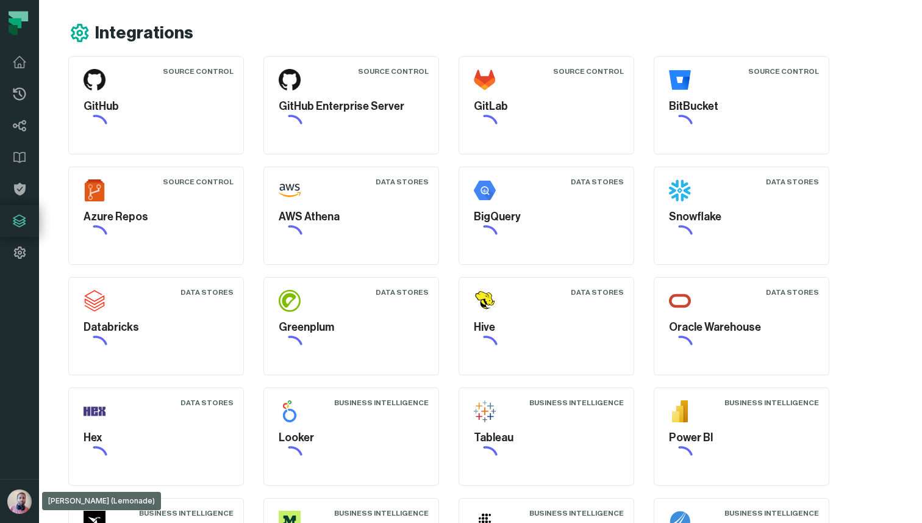 The width and height of the screenshot is (922, 523). I want to click on h5: GitHub Enterprise Server, so click(351, 106).